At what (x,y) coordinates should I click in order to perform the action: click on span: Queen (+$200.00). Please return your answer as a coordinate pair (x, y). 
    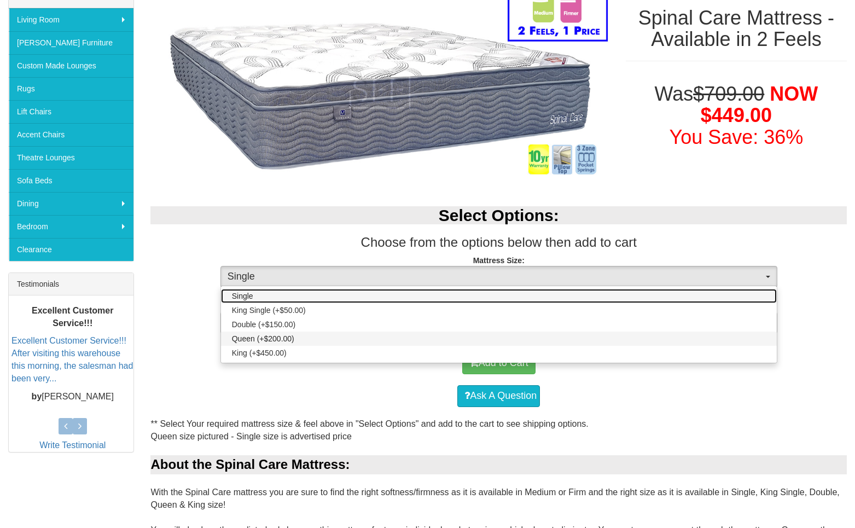
    Looking at the image, I should click on (263, 339).